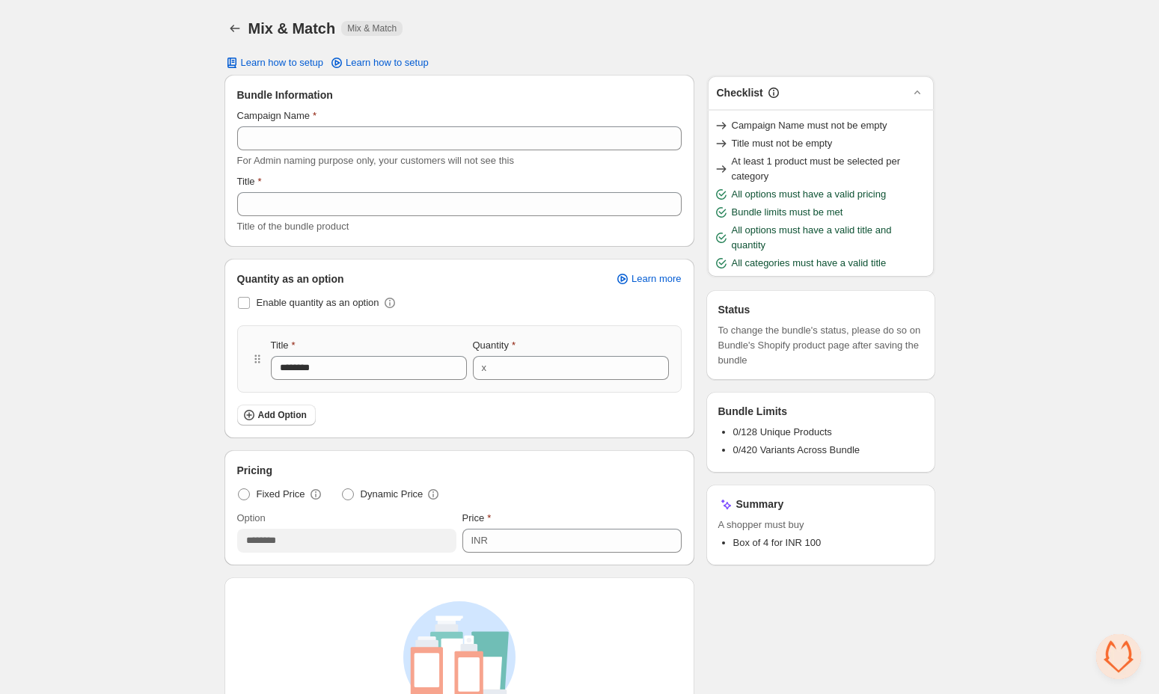  Describe the element at coordinates (235, 28) in the screenshot. I see `button: Back` at that location.